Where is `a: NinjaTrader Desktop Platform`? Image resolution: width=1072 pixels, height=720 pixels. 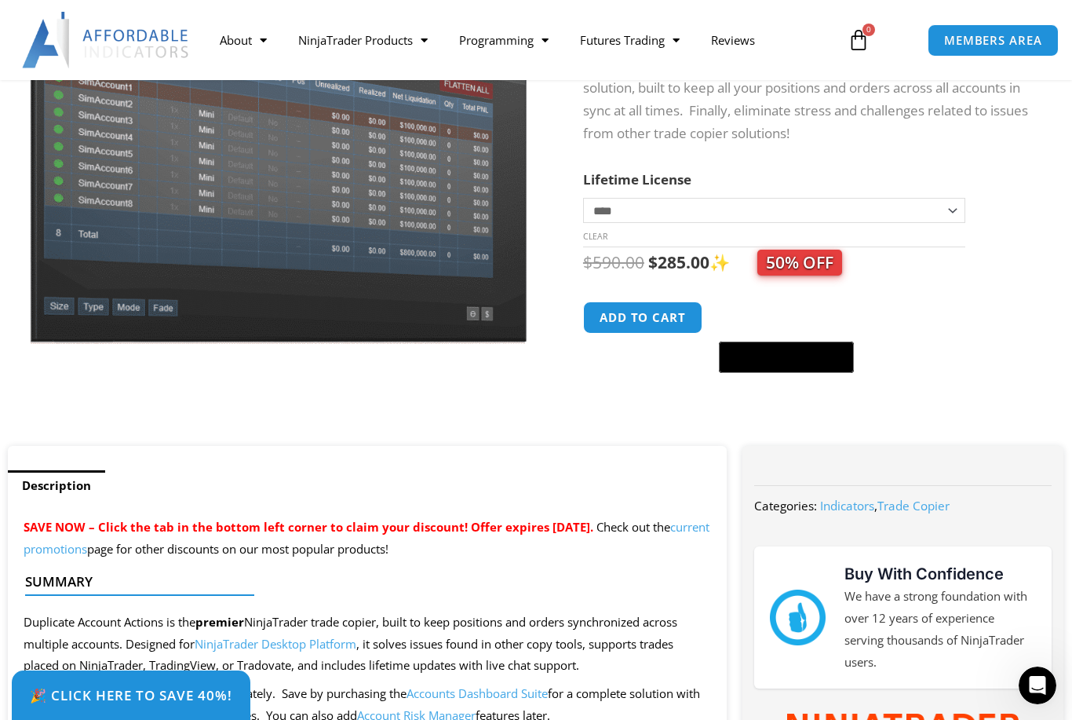 a: NinjaTrader Desktop Platform is located at coordinates (276, 644).